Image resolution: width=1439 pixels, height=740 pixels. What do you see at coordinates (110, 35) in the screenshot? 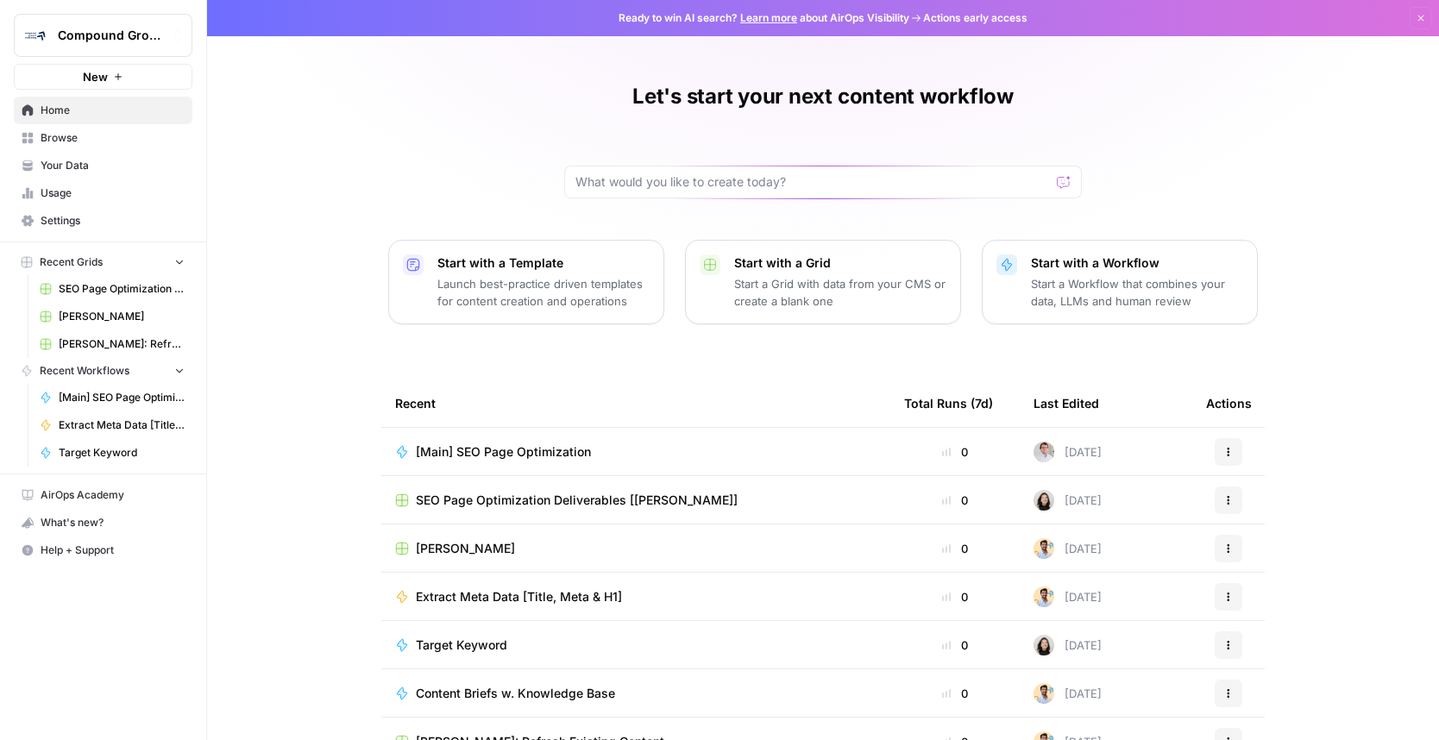
I see `span: Compound Growth` at bounding box center [110, 35].